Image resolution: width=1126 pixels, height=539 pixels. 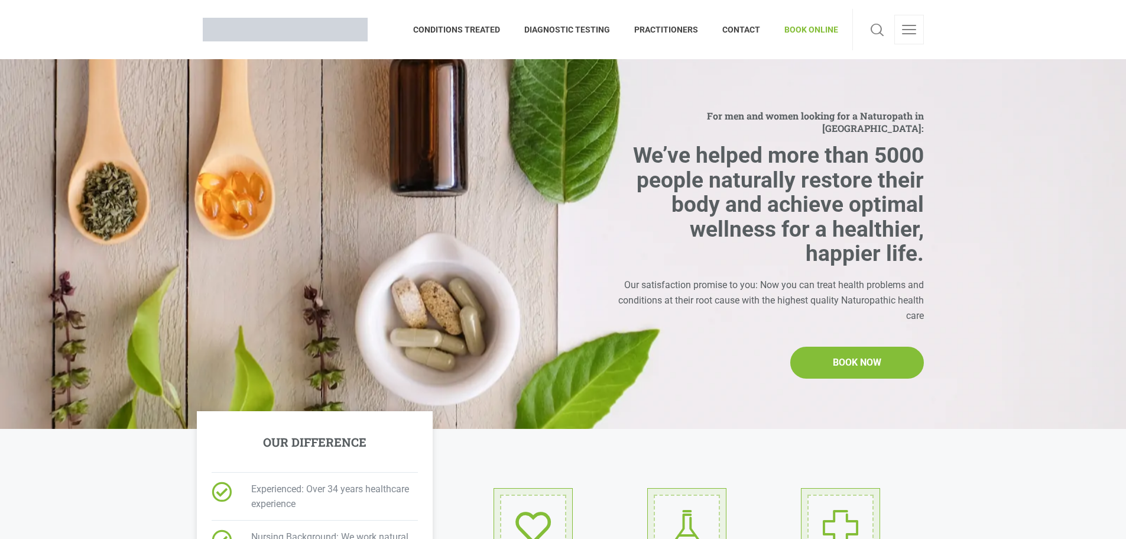 What do you see at coordinates (327, 496) in the screenshot?
I see `span: Experienced: Over 34 years healthcare experience` at bounding box center [327, 496].